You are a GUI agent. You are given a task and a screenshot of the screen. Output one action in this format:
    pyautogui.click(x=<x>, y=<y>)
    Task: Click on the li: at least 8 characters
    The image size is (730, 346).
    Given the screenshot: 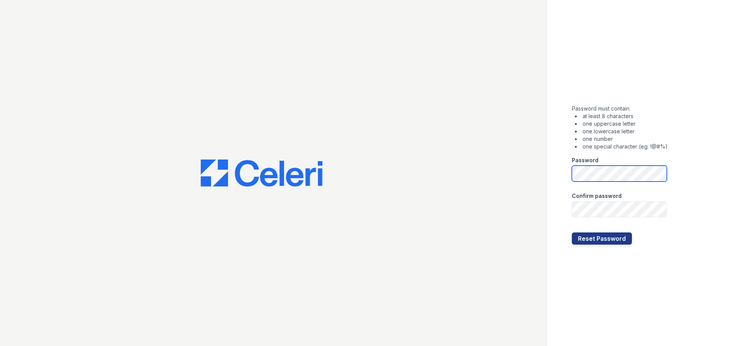 What is the action you would take?
    pyautogui.click(x=621, y=116)
    